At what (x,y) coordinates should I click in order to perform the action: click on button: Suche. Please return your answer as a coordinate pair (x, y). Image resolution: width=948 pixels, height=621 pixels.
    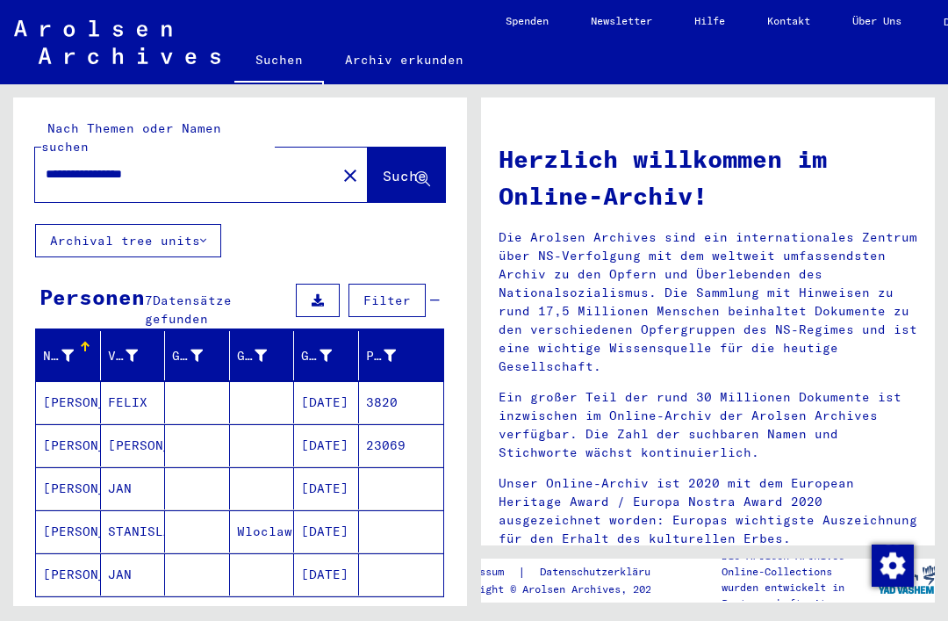
    Looking at the image, I should click on (406, 175).